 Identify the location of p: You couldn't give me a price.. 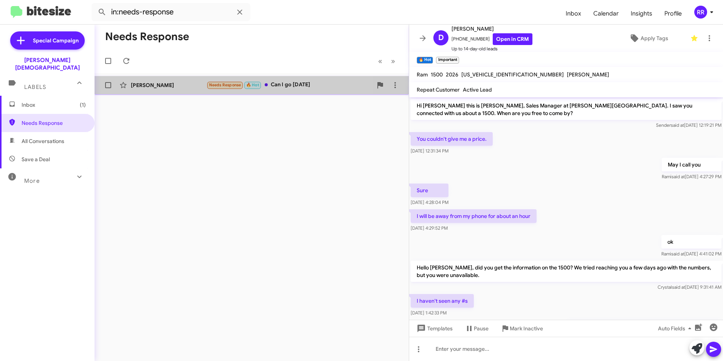
(451, 139).